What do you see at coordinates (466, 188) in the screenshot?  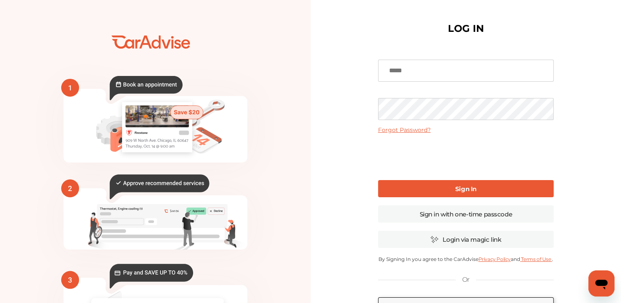 I see `b: Sign In` at bounding box center [466, 188].